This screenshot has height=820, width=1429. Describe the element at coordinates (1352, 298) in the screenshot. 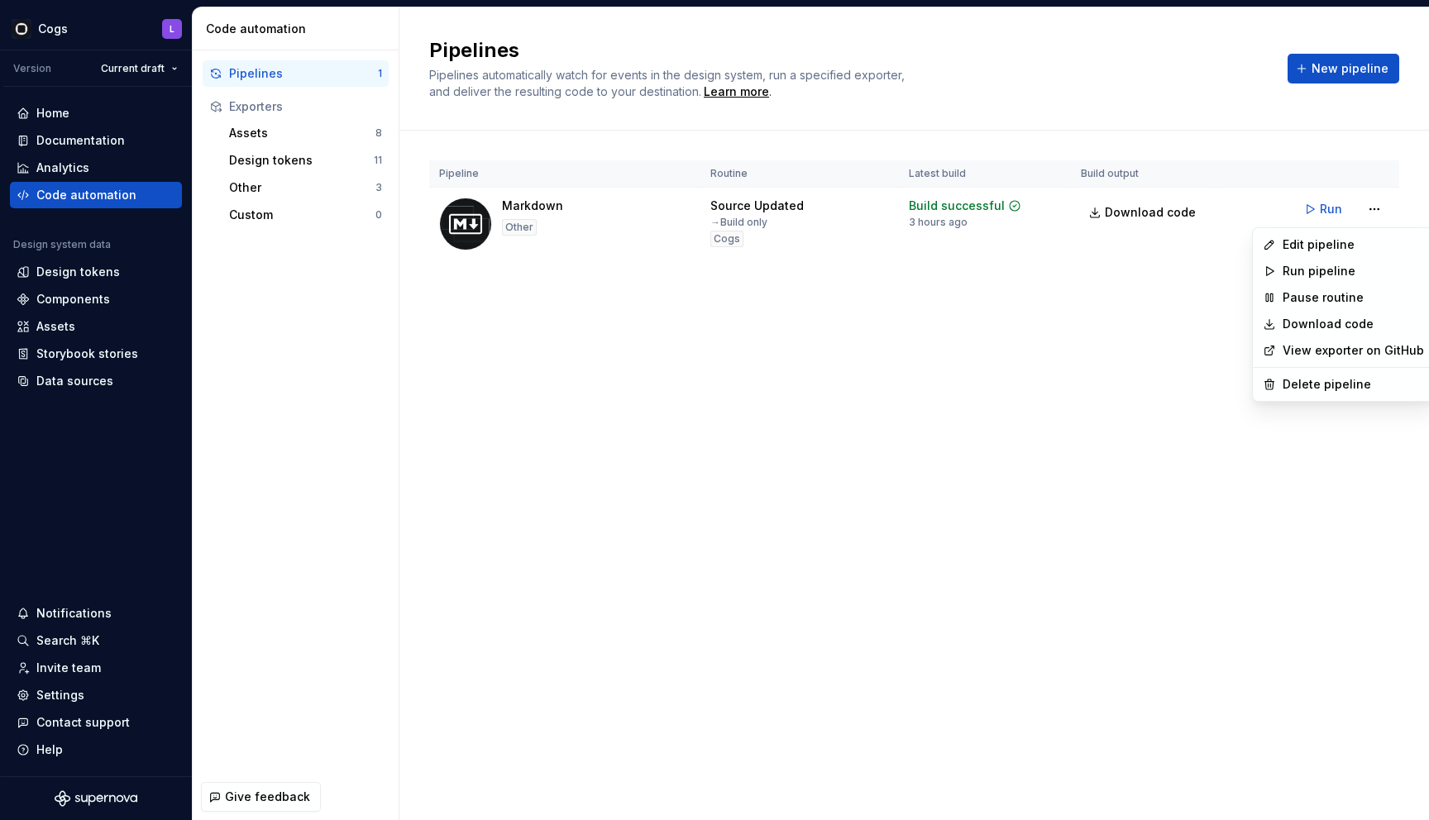

I see `div: Pause routine` at that location.